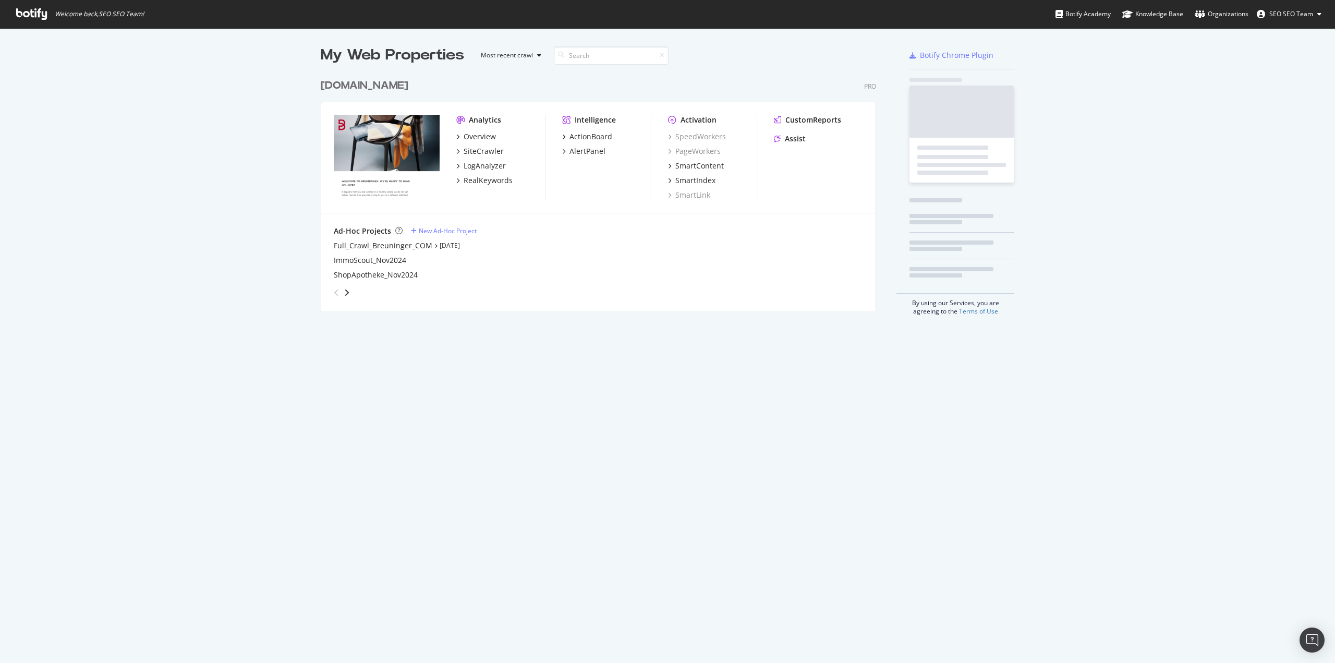 The height and width of the screenshot is (663, 1335). What do you see at coordinates (813, 120) in the screenshot?
I see `div: CustomReports` at bounding box center [813, 120].